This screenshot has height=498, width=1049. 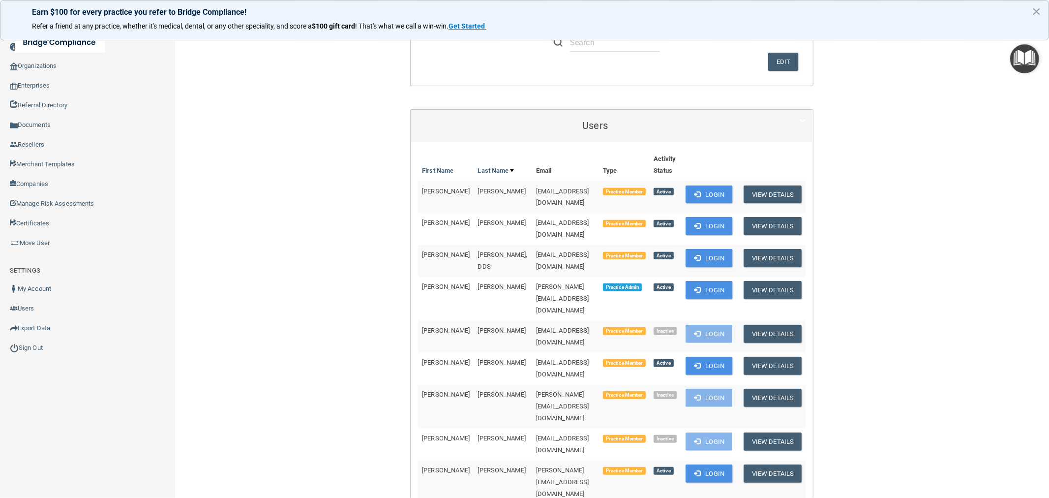 What do you see at coordinates (15, 243) in the screenshot?
I see `img: briefcase.64adab9b.png` at bounding box center [15, 243].